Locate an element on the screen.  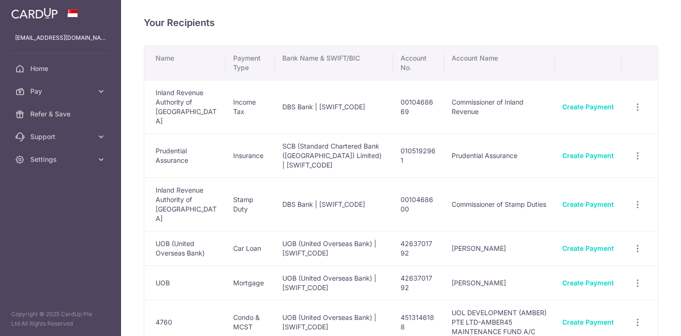
th: Name is located at coordinates (185, 63).